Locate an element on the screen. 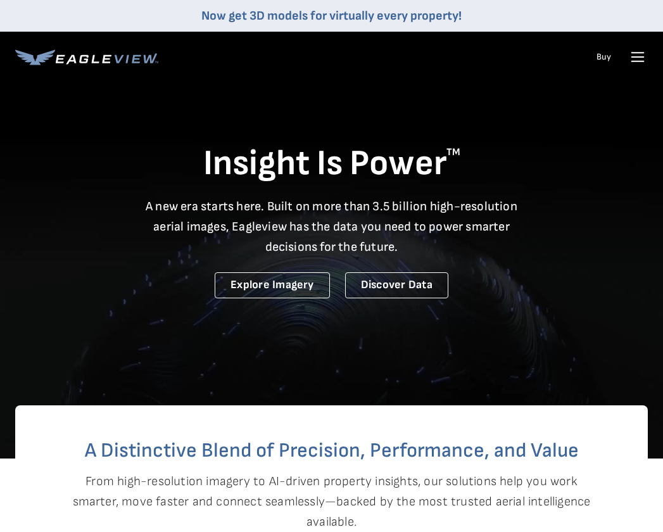  a: Discover Data is located at coordinates (397, 285).